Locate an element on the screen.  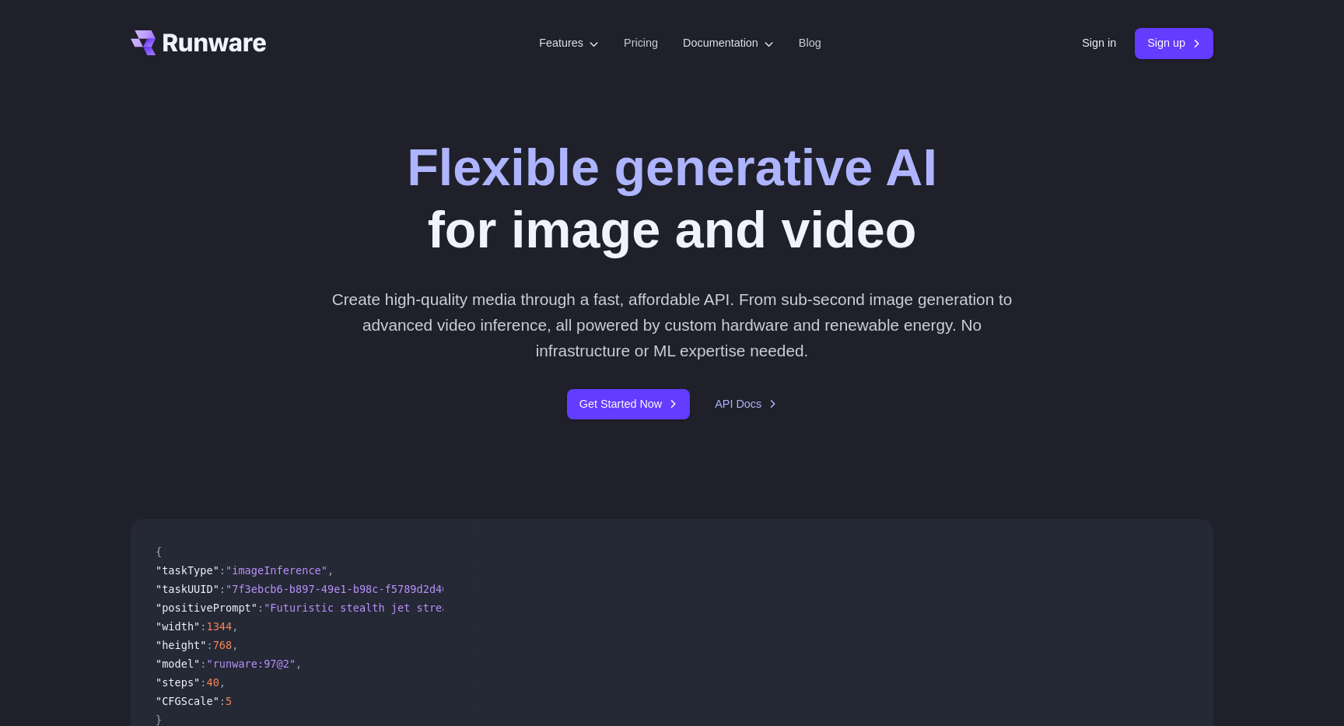
a: API Docs is located at coordinates (746, 404).